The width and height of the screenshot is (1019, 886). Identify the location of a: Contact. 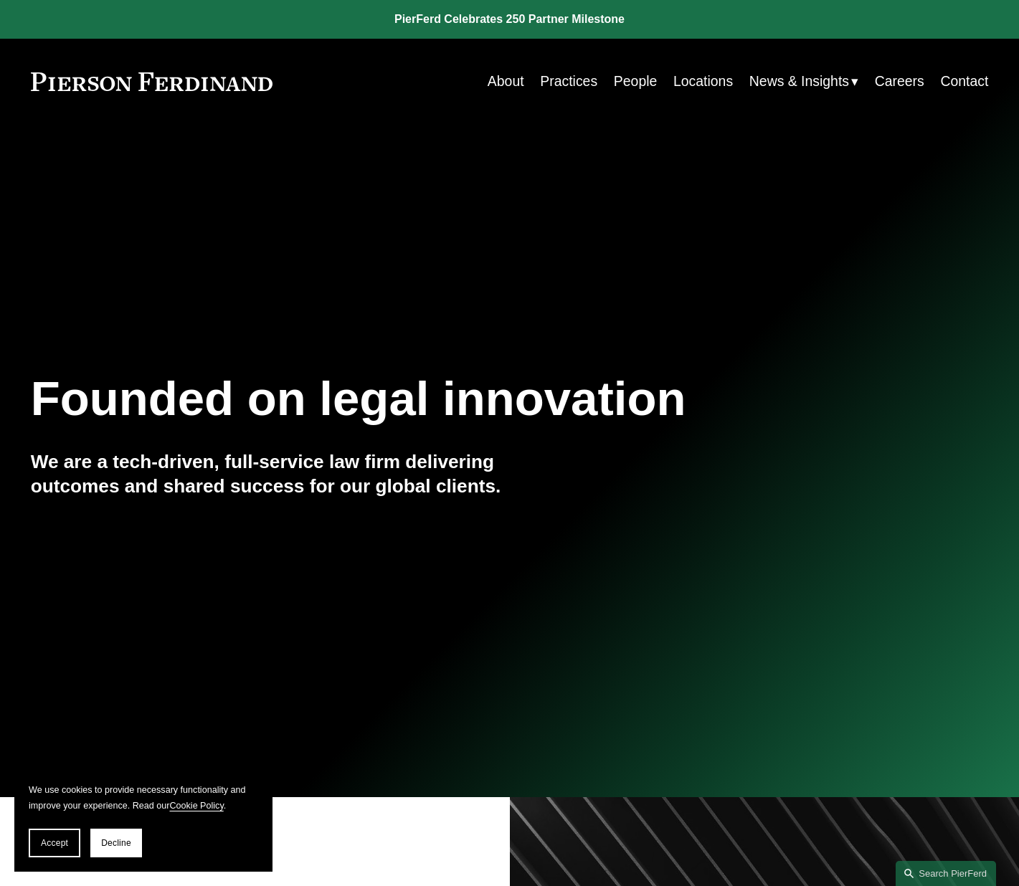
(964, 81).